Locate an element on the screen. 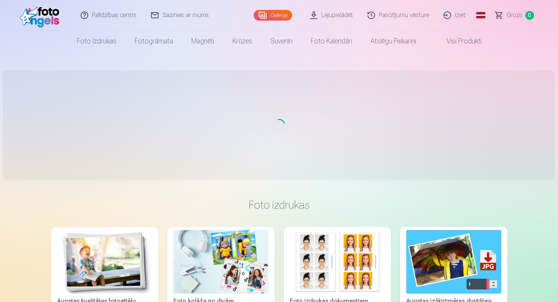  a: Krūzes is located at coordinates (242, 41).